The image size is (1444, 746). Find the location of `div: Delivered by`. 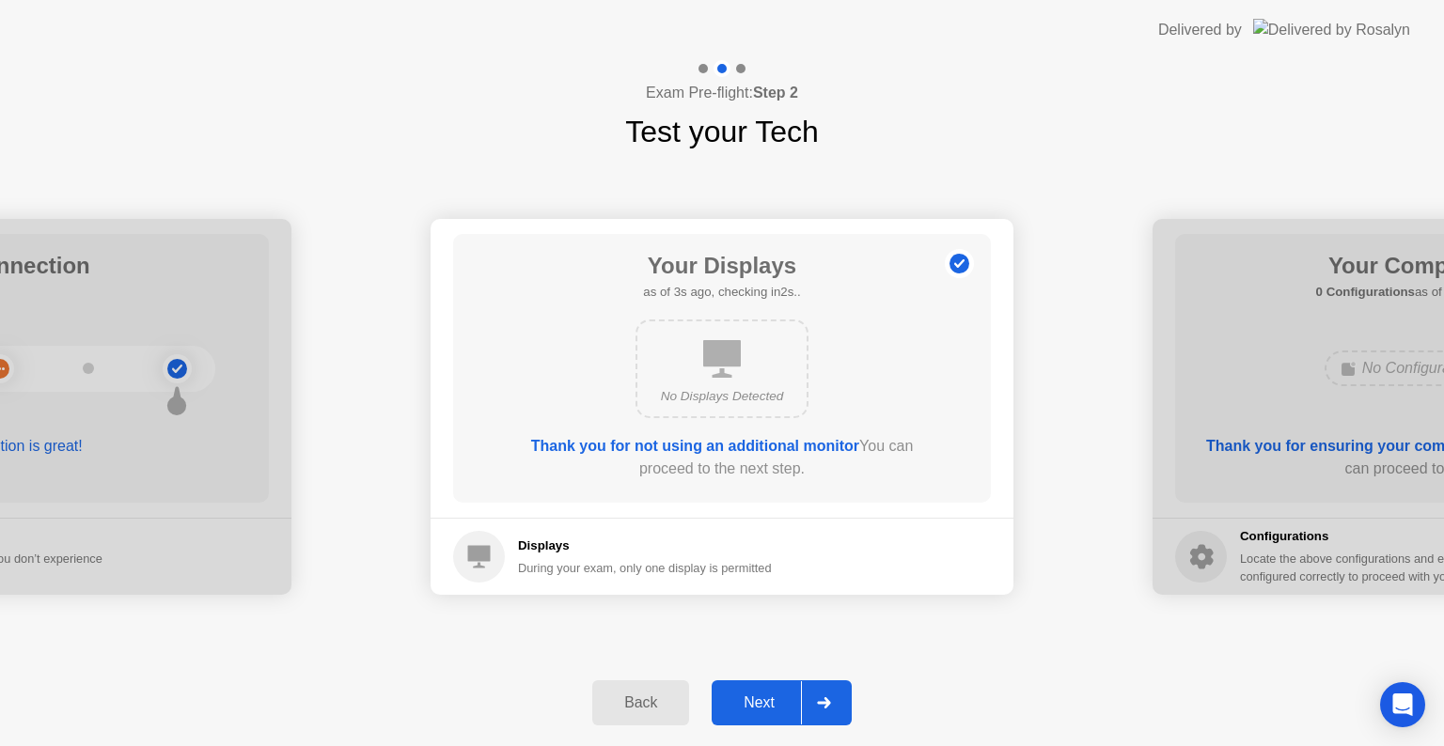

div: Delivered by is located at coordinates (1200, 30).